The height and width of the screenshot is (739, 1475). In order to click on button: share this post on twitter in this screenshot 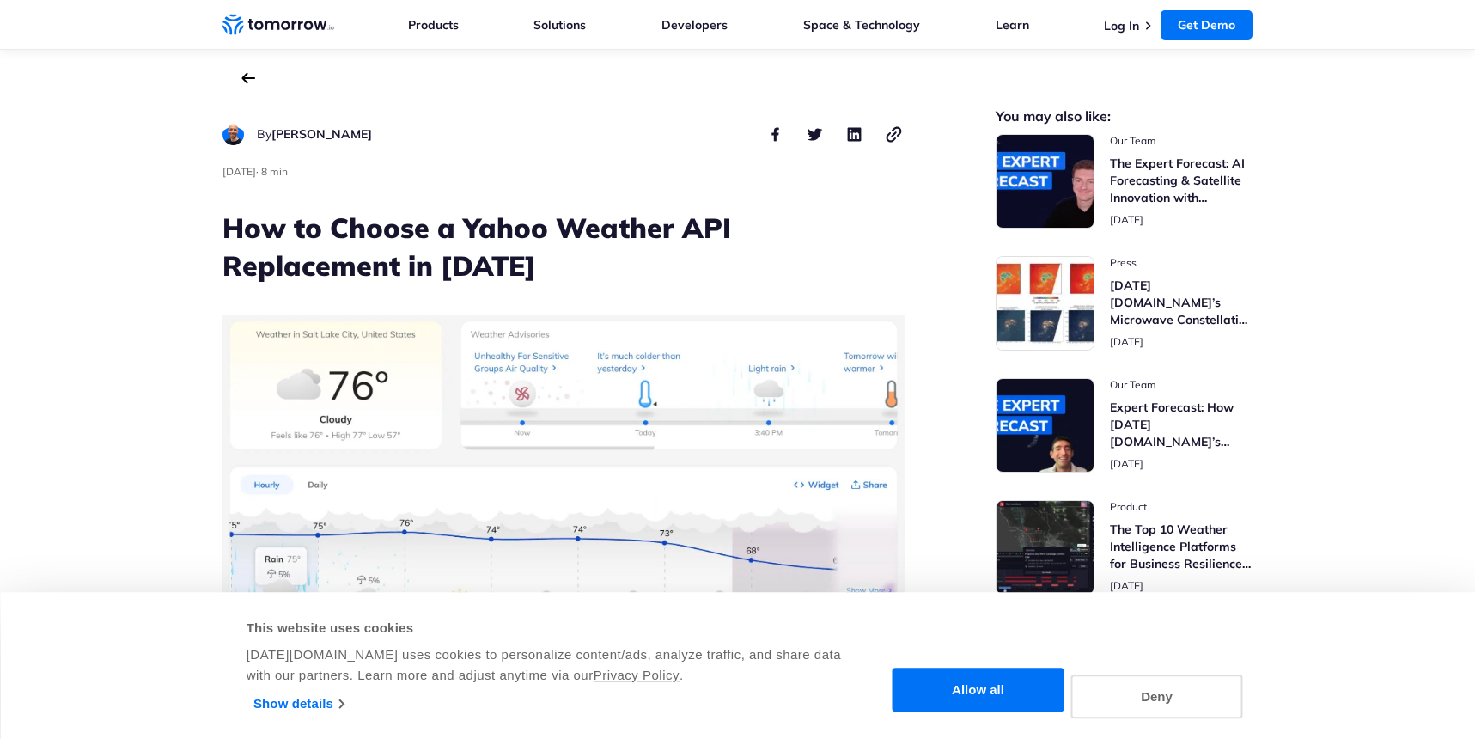, I will do `click(815, 134)`.